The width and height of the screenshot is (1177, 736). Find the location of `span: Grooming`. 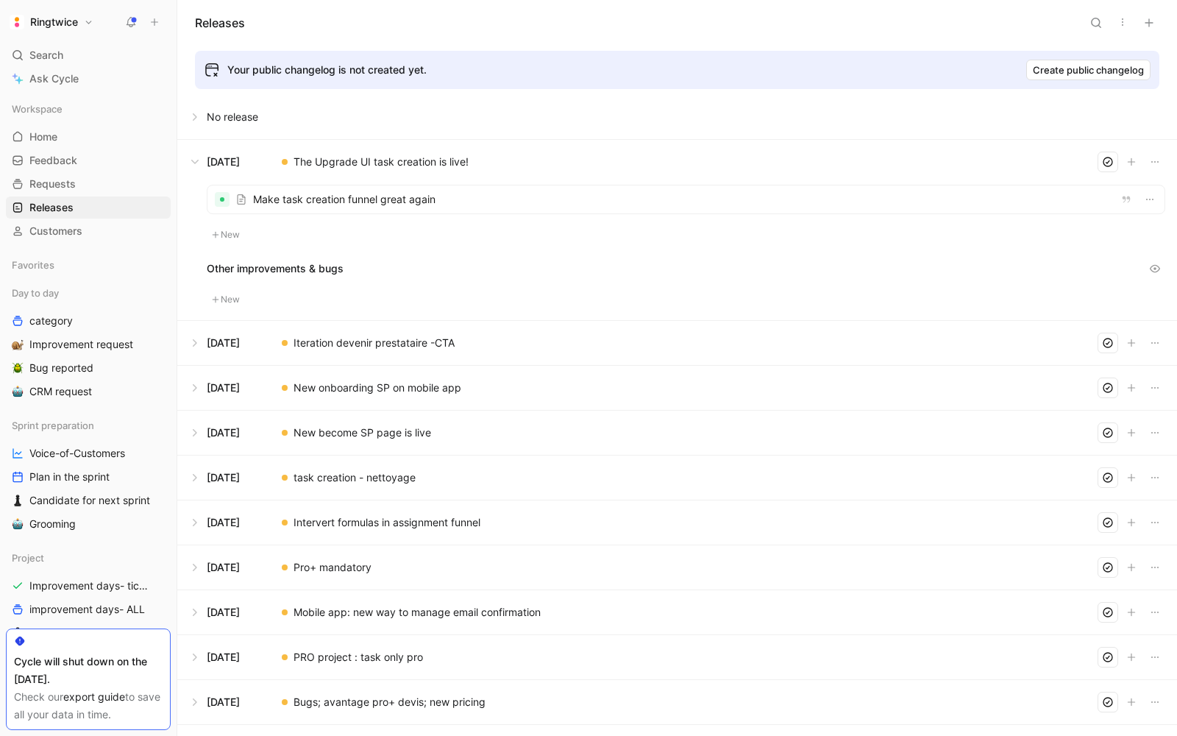

span: Grooming is located at coordinates (52, 524).